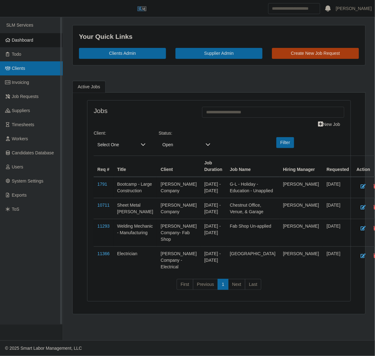 The height and width of the screenshot is (356, 375). Describe the element at coordinates (16, 209) in the screenshot. I see `span: ToS` at that location.